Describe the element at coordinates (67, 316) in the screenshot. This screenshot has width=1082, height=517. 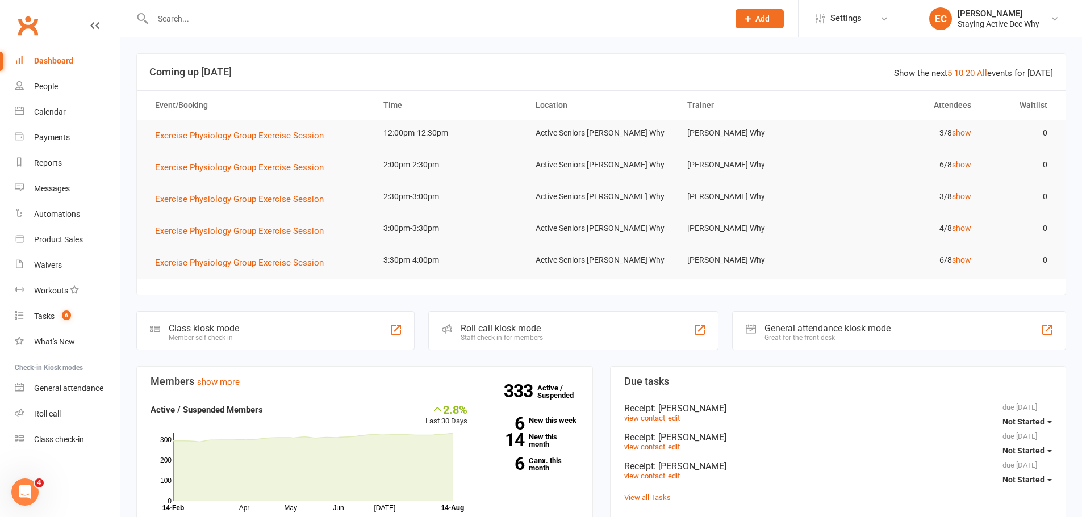
I see `a: Tasks 6` at that location.